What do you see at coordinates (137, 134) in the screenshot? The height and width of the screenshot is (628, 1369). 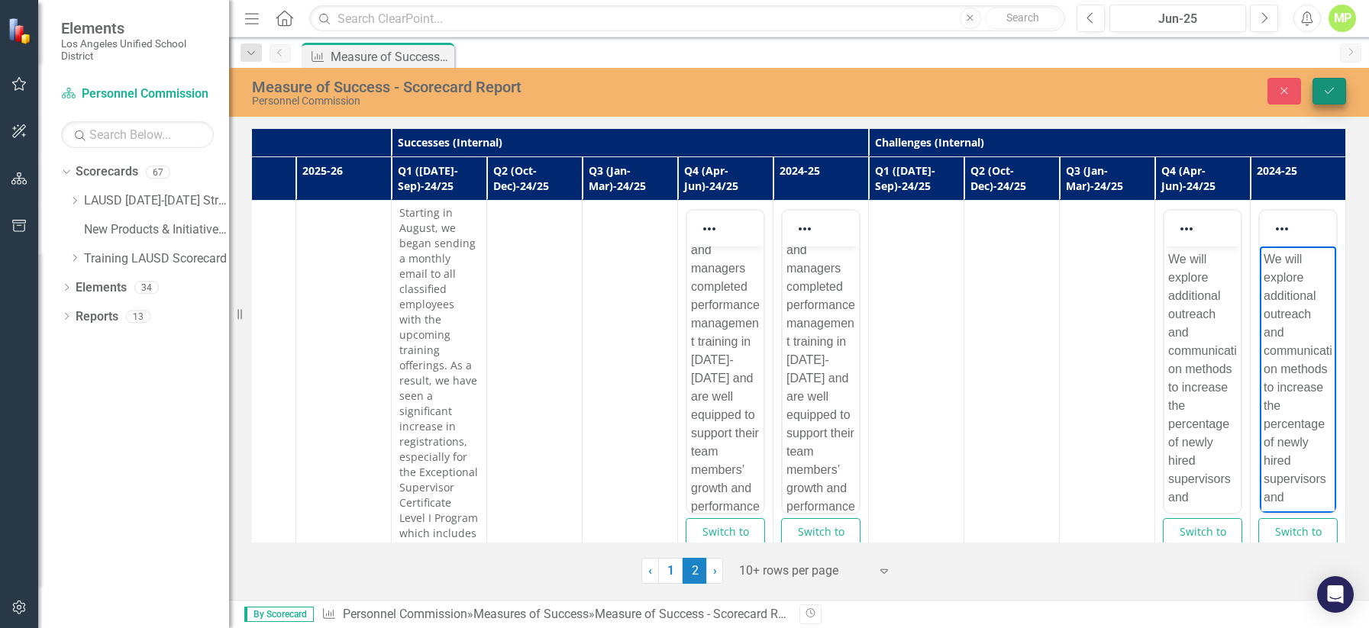 I see `input: Search Below...` at bounding box center [137, 134].